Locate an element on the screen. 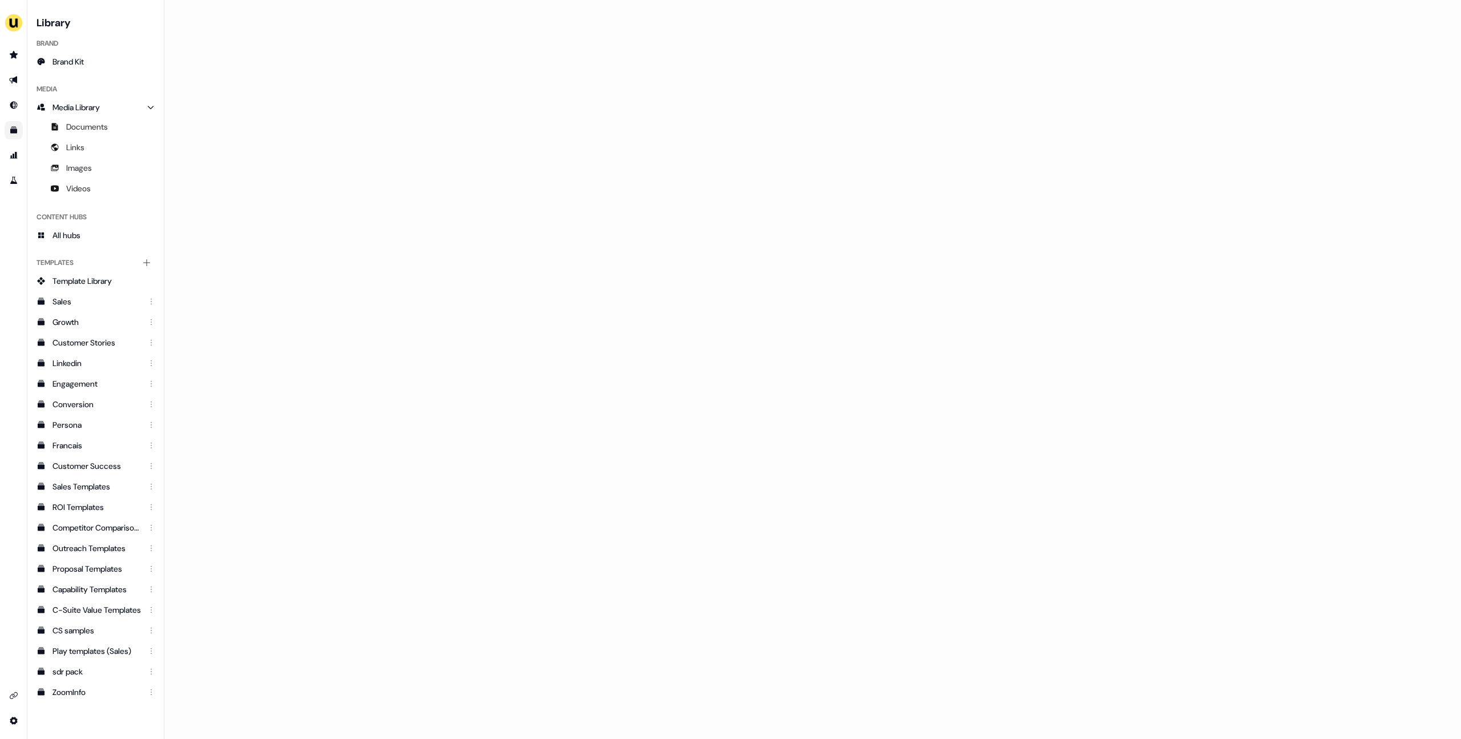  div: Templates is located at coordinates (95, 263).